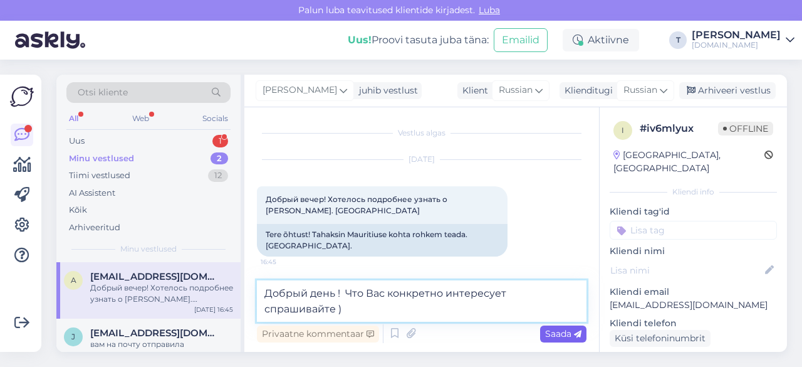 The height and width of the screenshot is (367, 802). I want to click on div: All, so click(73, 118).